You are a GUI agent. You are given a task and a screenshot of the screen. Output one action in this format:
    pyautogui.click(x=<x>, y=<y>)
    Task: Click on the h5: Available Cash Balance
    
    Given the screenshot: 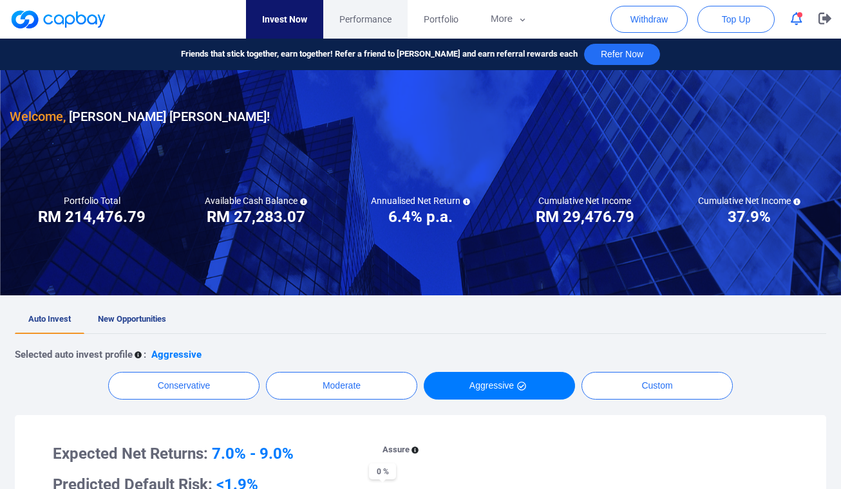 What is the action you would take?
    pyautogui.click(x=256, y=201)
    